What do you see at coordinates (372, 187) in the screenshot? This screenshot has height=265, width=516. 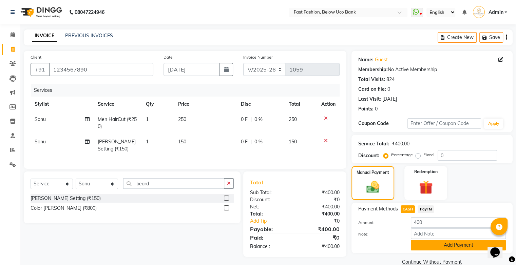 I see `img: _cash.svg` at bounding box center [372, 187].